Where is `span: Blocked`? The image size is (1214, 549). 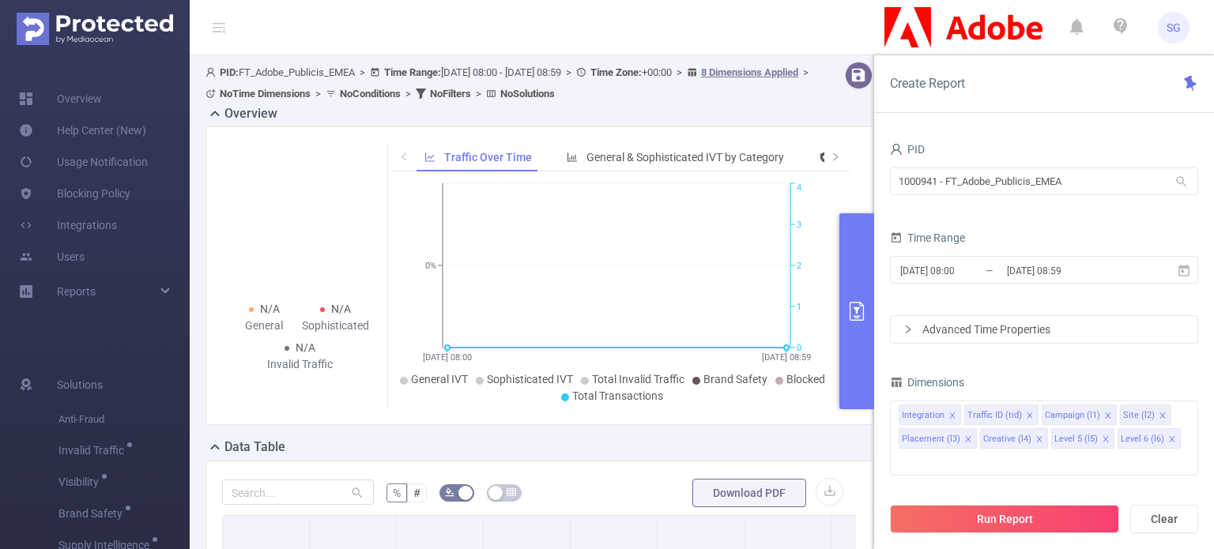
span: Blocked is located at coordinates (805, 379).